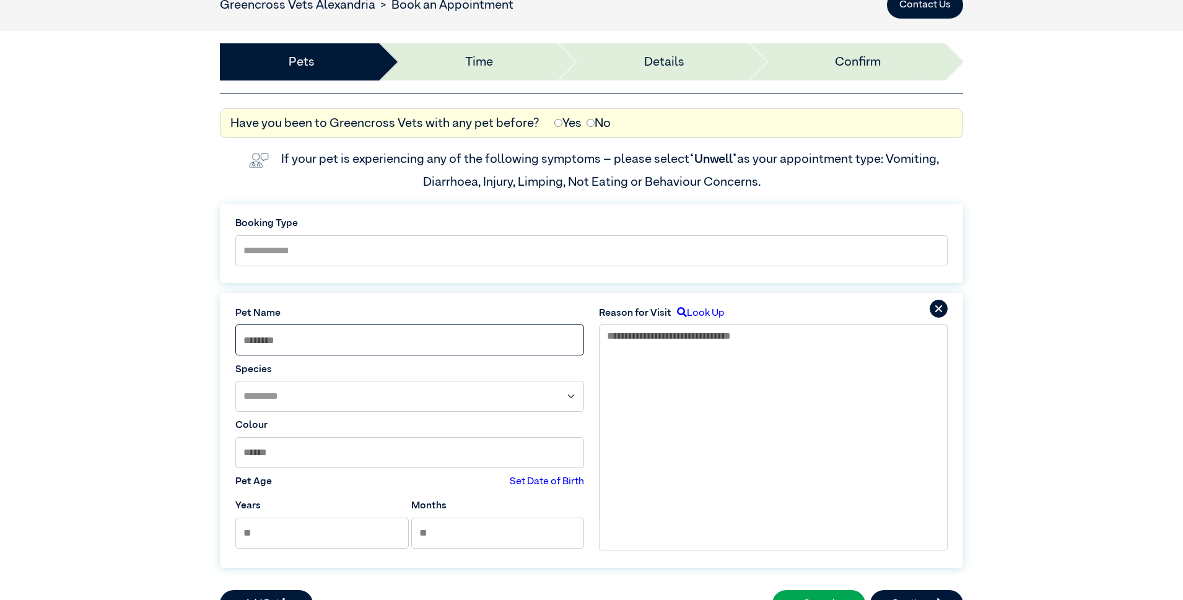  I want to click on label: If your pet is experiencing any of the following symptoms – please select as your appointment typ..., so click(611, 170).